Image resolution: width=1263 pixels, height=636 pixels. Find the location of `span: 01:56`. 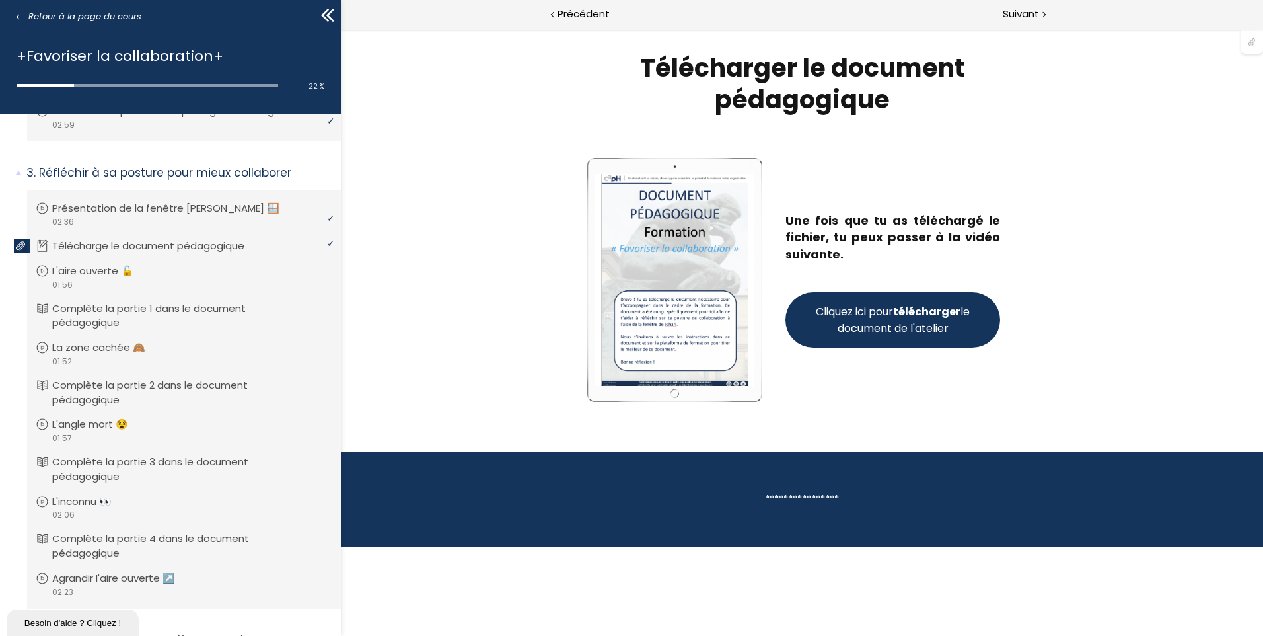

span: 01:56 is located at coordinates (62, 285).